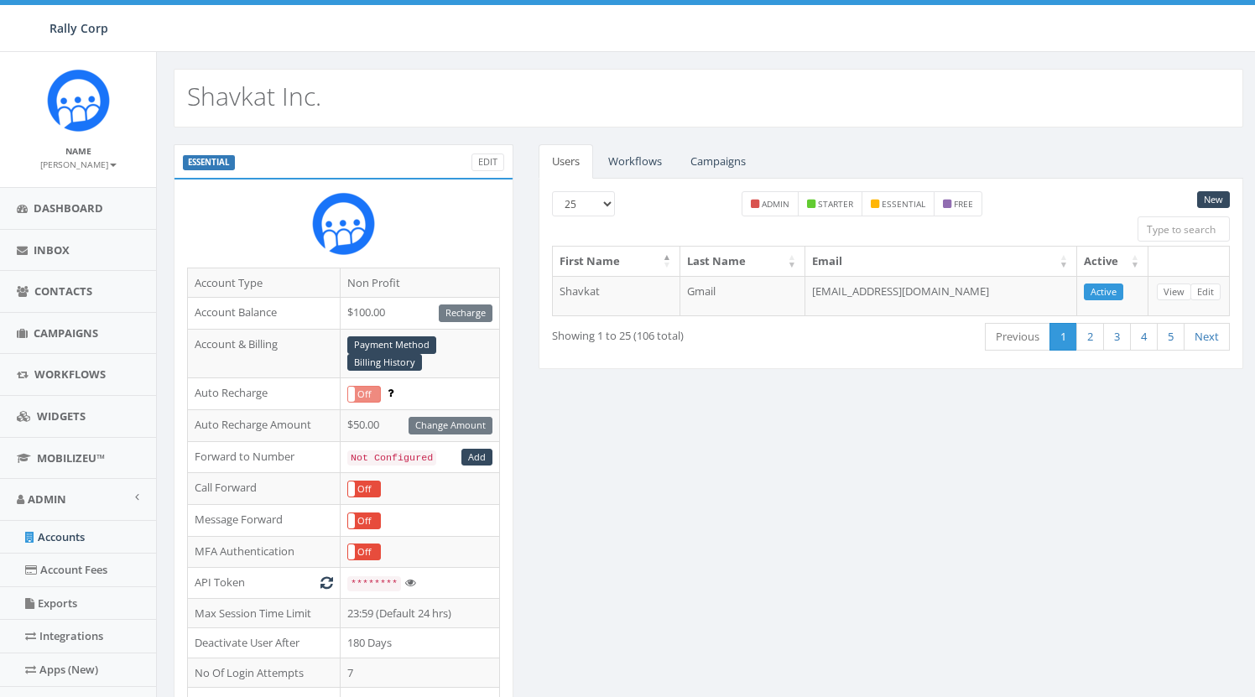  What do you see at coordinates (78, 100) in the screenshot?
I see `img: Icon_1.png` at bounding box center [78, 100].